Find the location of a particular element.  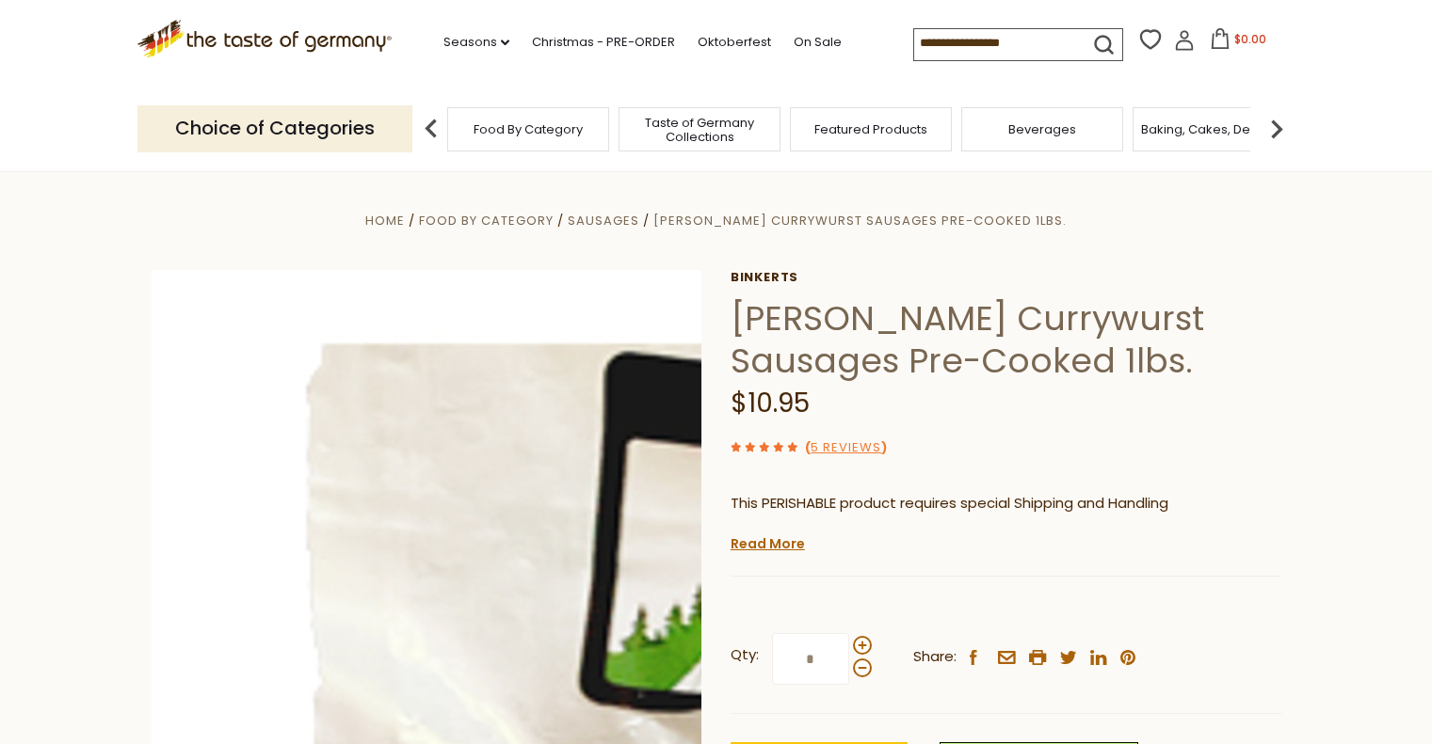

a: Featured Products is located at coordinates (871, 129).